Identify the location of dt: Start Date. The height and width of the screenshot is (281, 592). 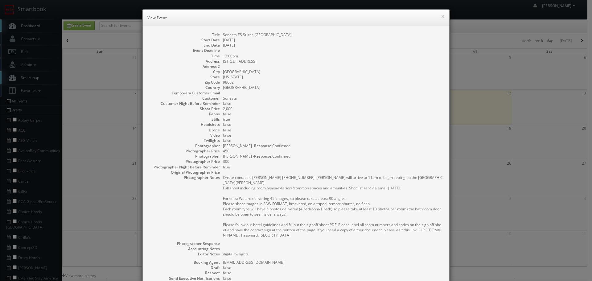
(184, 40).